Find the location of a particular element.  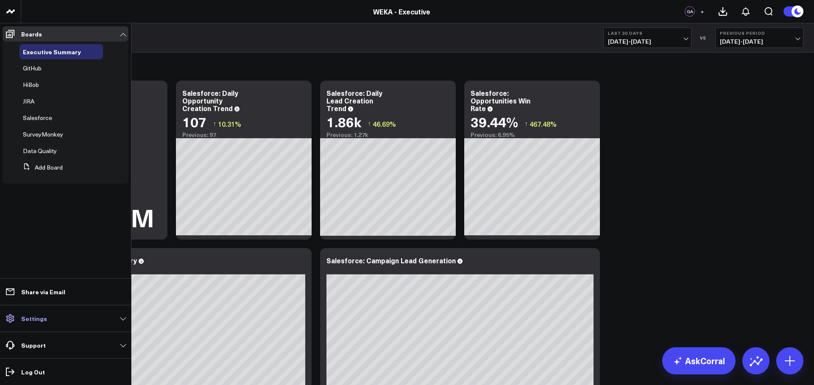

span: 467.48% is located at coordinates (543, 124).